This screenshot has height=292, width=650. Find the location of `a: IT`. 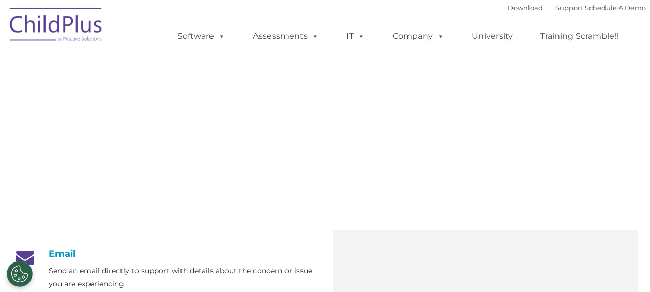

a: IT is located at coordinates (356, 36).